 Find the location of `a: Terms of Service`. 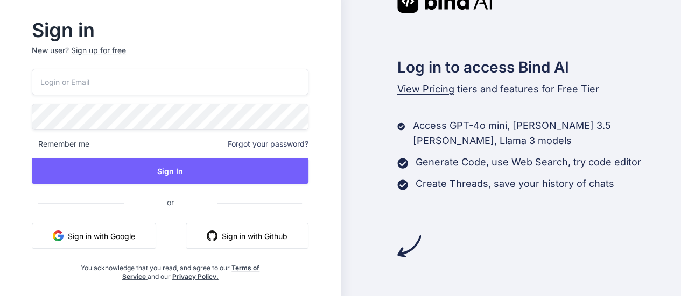

a: Terms of Service is located at coordinates (191, 272).